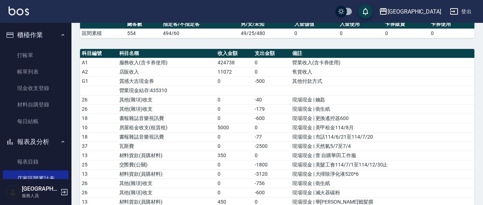  What do you see at coordinates (382, 100) in the screenshot?
I see `td: 現場現金 | 鑰匙` at bounding box center [382, 100].